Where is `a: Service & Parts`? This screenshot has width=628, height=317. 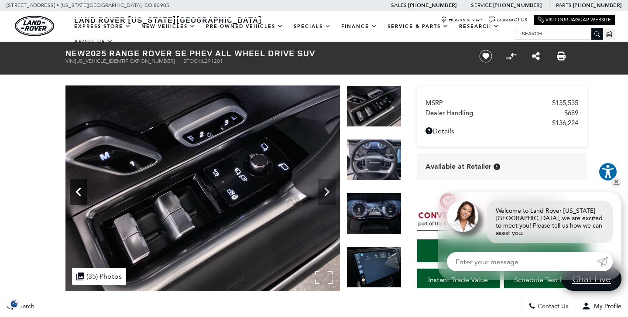
a: Service & Parts is located at coordinates (418, 26).